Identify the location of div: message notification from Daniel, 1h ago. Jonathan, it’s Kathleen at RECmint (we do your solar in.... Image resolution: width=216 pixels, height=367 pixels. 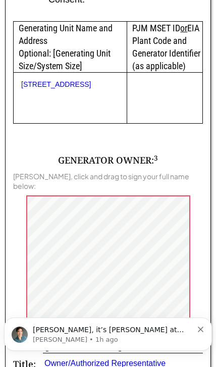
(108, 27).